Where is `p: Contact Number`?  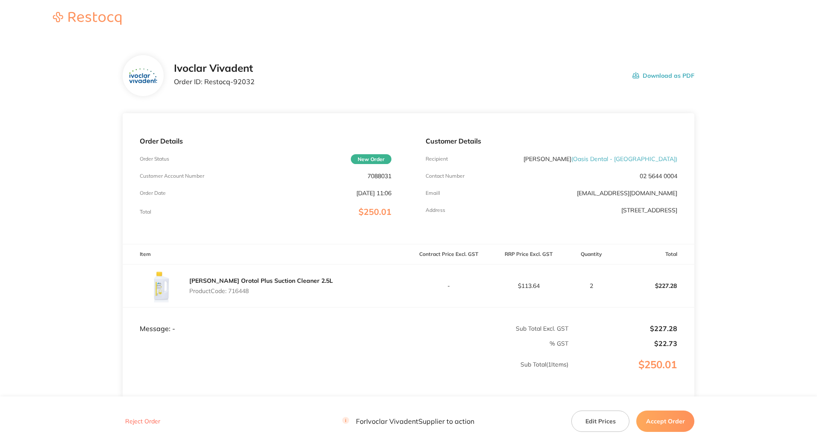 p: Contact Number is located at coordinates (445, 176).